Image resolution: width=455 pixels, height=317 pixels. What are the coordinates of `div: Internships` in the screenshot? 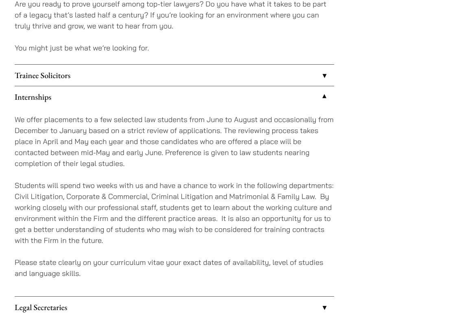 It's located at (174, 202).